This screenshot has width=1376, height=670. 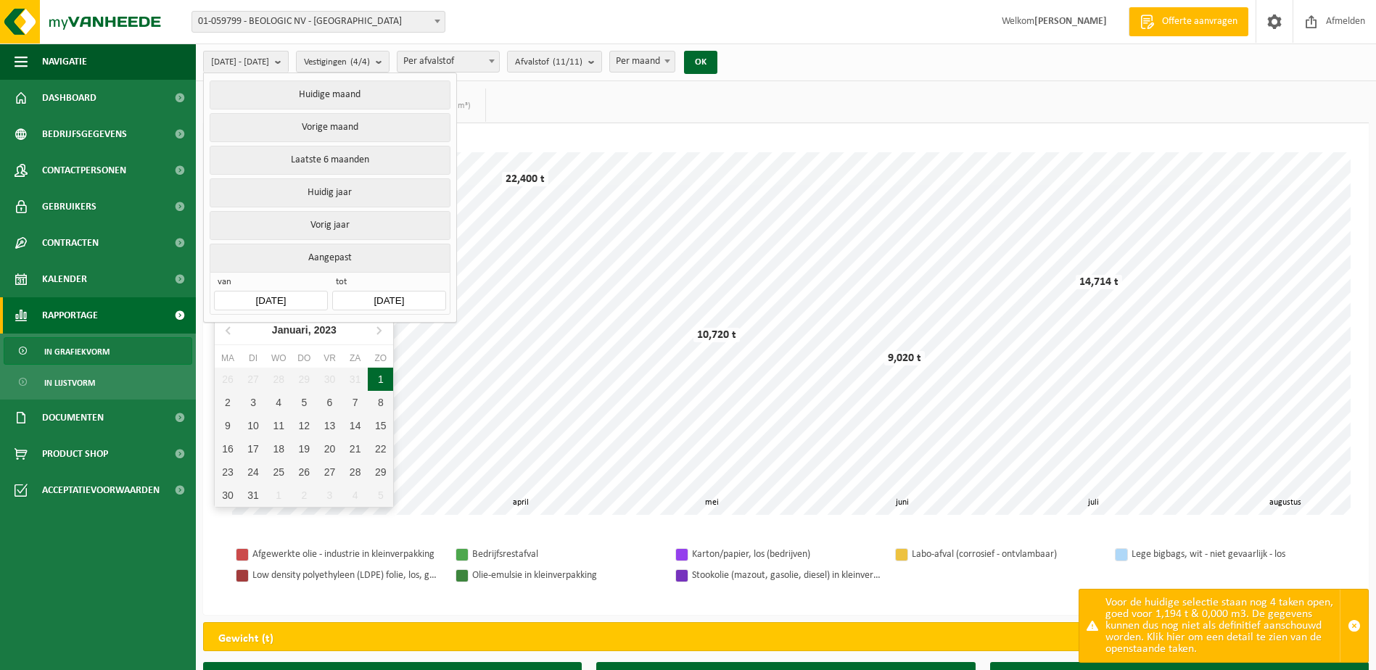 What do you see at coordinates (448, 62) in the screenshot?
I see `span: Per afvalstof` at bounding box center [448, 62].